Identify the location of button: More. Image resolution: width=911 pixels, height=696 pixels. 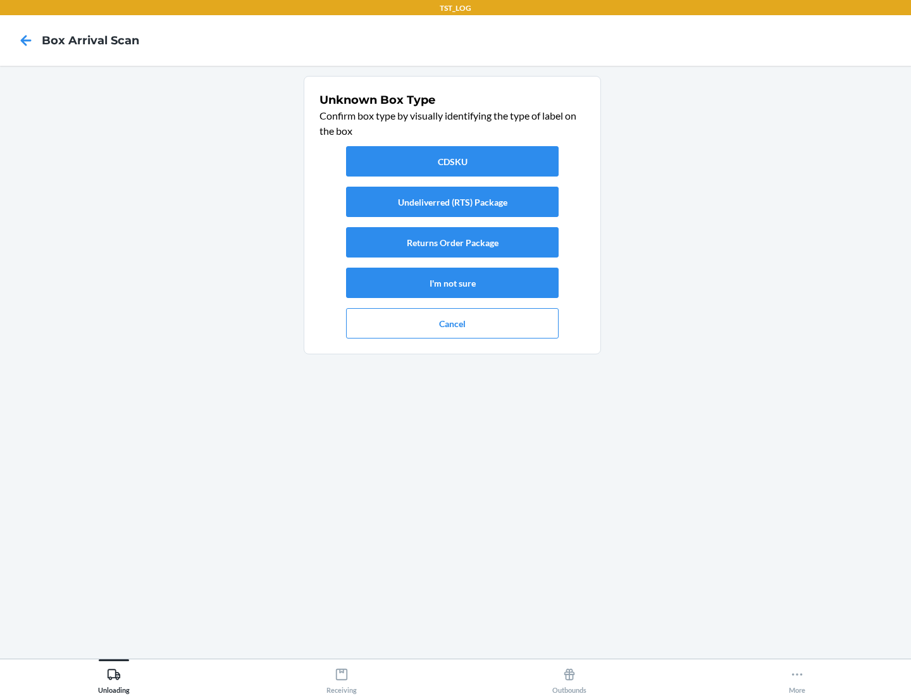
(797, 676).